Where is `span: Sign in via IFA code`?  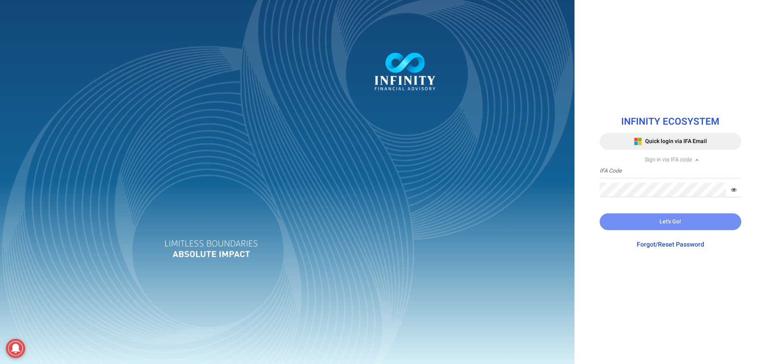
span: Sign in via IFA code is located at coordinates (669, 159).